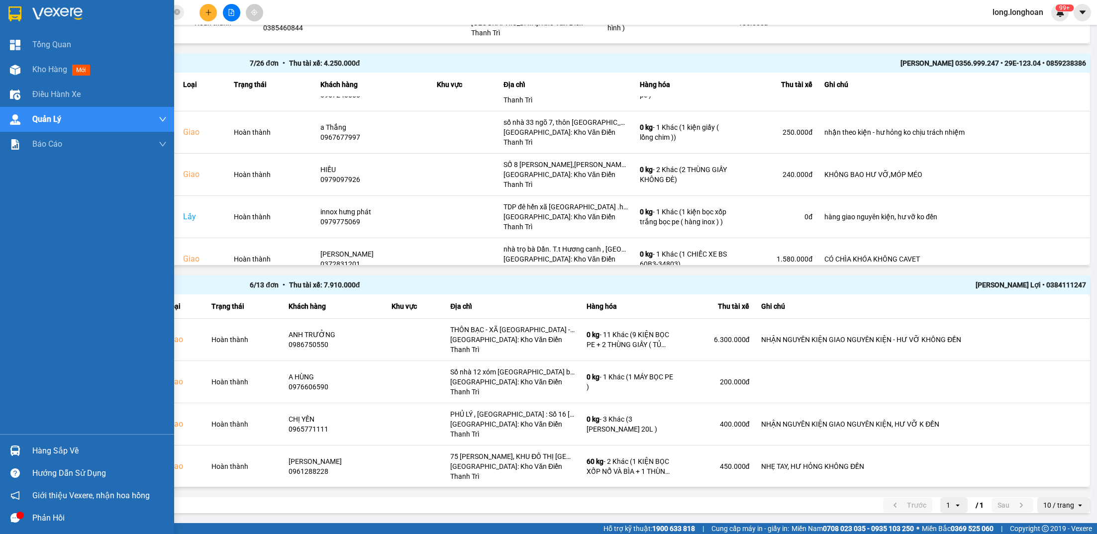 Image resolution: width=1097 pixels, height=534 pixels. What do you see at coordinates (15, 45) in the screenshot?
I see `img: dashboard-icon` at bounding box center [15, 45].